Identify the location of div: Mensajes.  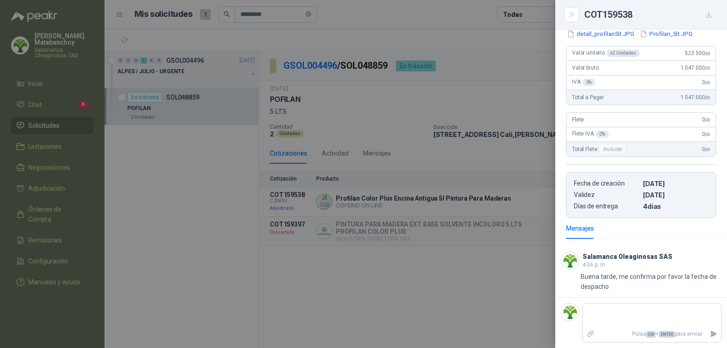
(580, 228).